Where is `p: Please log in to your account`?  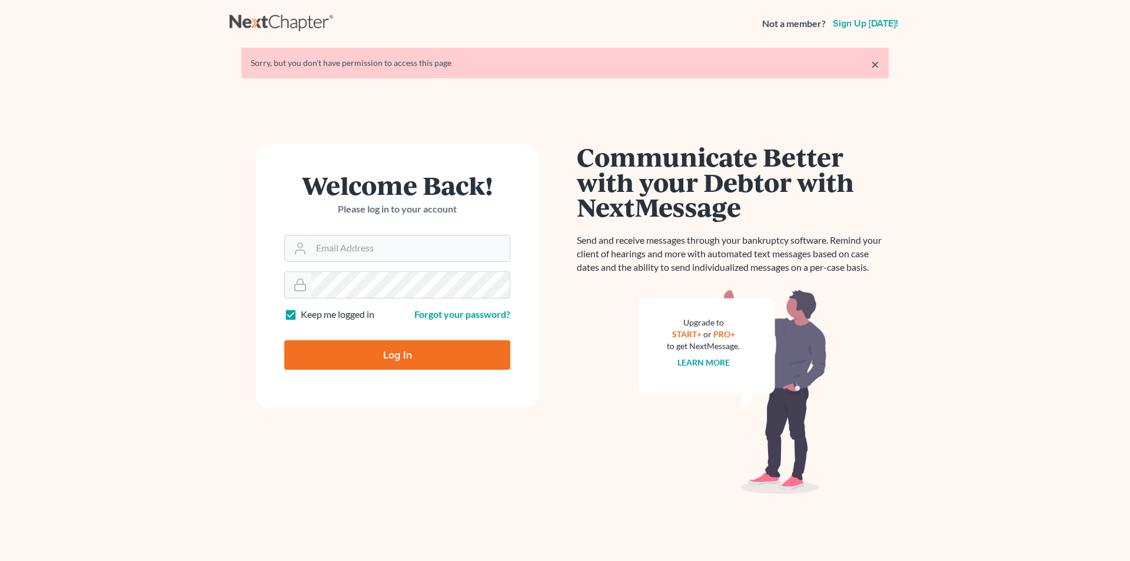 p: Please log in to your account is located at coordinates (397, 209).